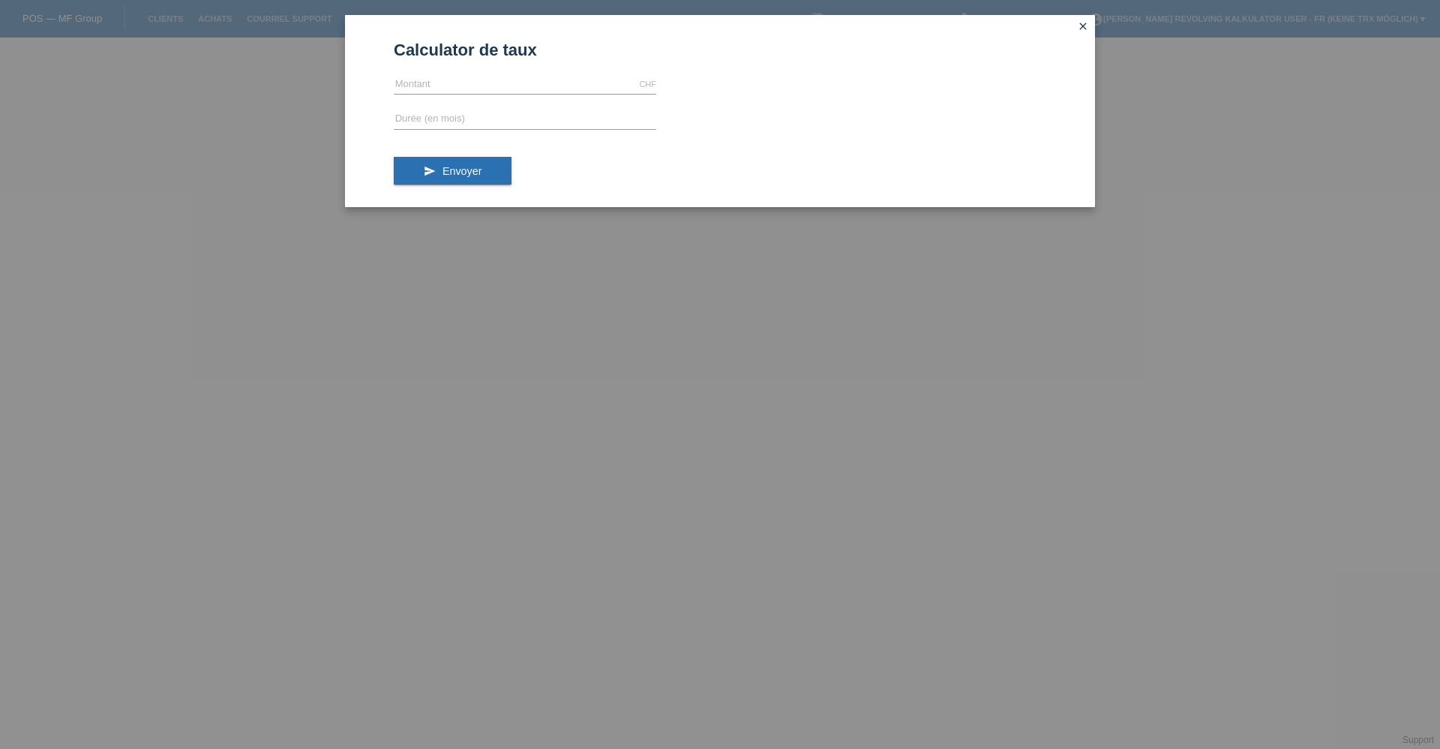  What do you see at coordinates (462, 171) in the screenshot?
I see `span: Envoyer` at bounding box center [462, 171].